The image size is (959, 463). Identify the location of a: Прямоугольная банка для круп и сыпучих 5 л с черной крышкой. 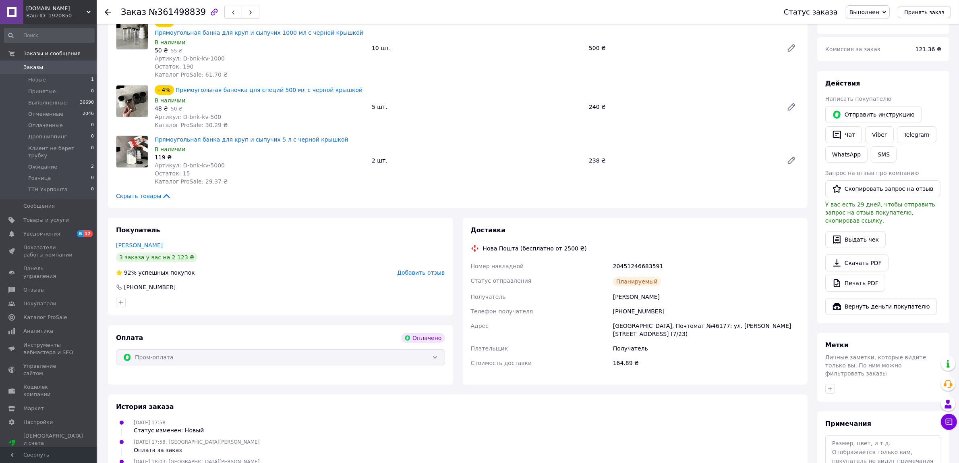
(251, 139).